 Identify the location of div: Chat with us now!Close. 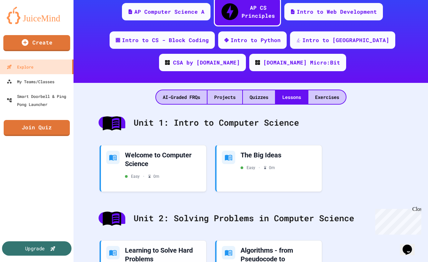
(24, 22).